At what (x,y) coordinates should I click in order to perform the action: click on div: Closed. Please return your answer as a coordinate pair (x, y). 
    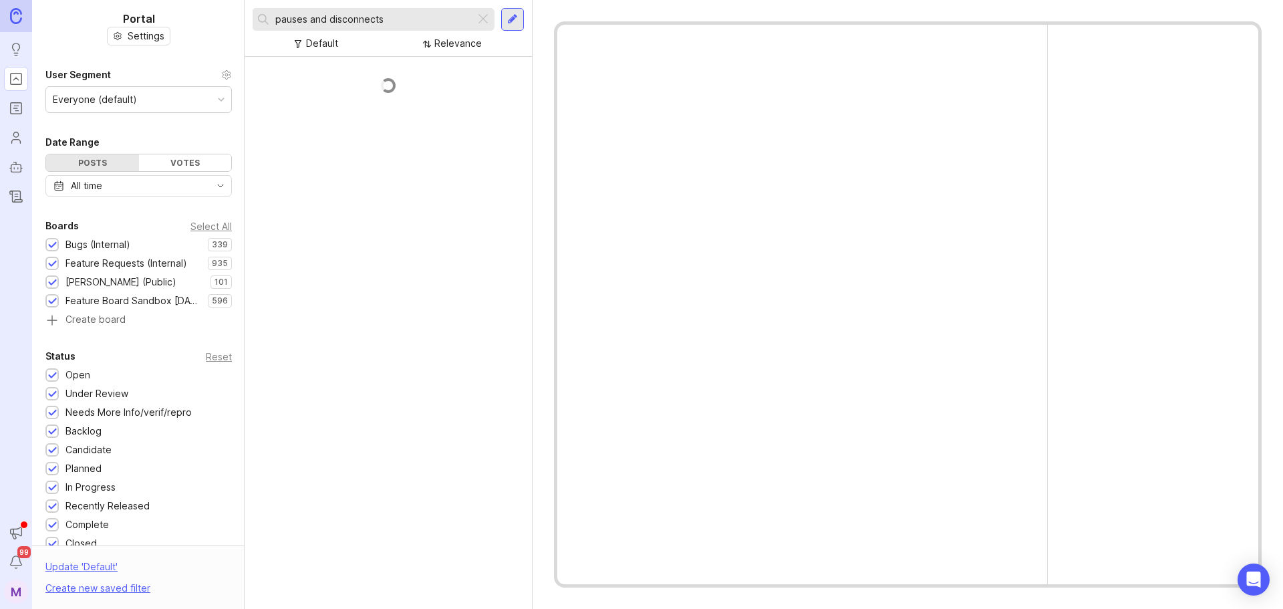
    Looking at the image, I should click on (81, 543).